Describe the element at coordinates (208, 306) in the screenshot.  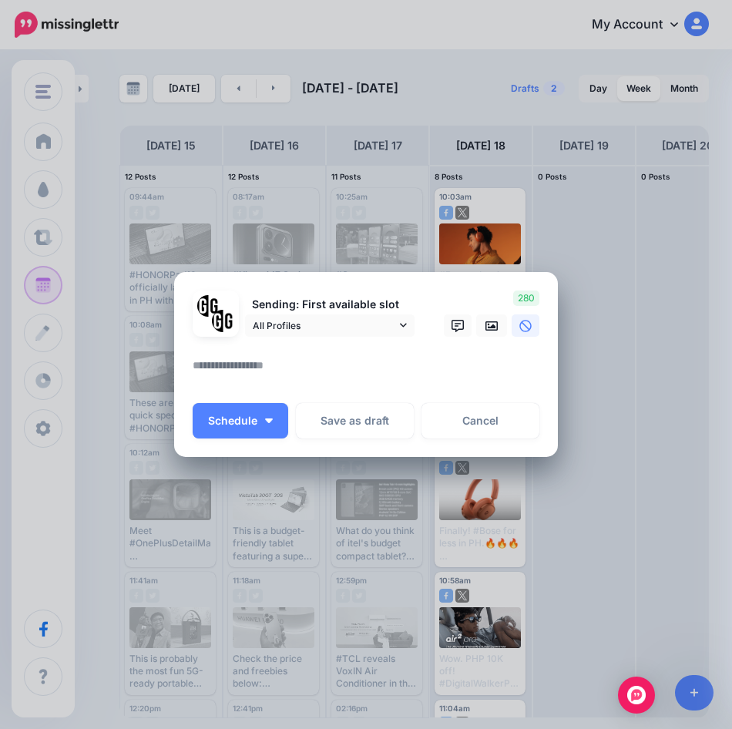
I see `img: 353459792_649996473822713_4483302954317148903_n-bsa138318.png` at that location.